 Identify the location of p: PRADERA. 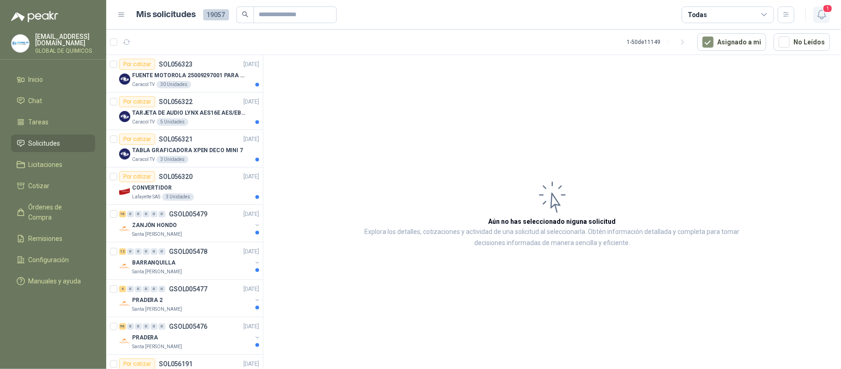
(145, 337).